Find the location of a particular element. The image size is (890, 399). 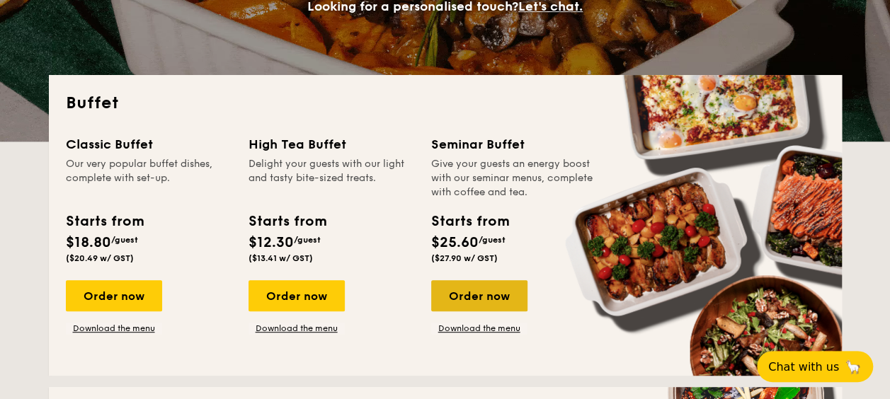

div: Seminar Buffet is located at coordinates (514, 144).